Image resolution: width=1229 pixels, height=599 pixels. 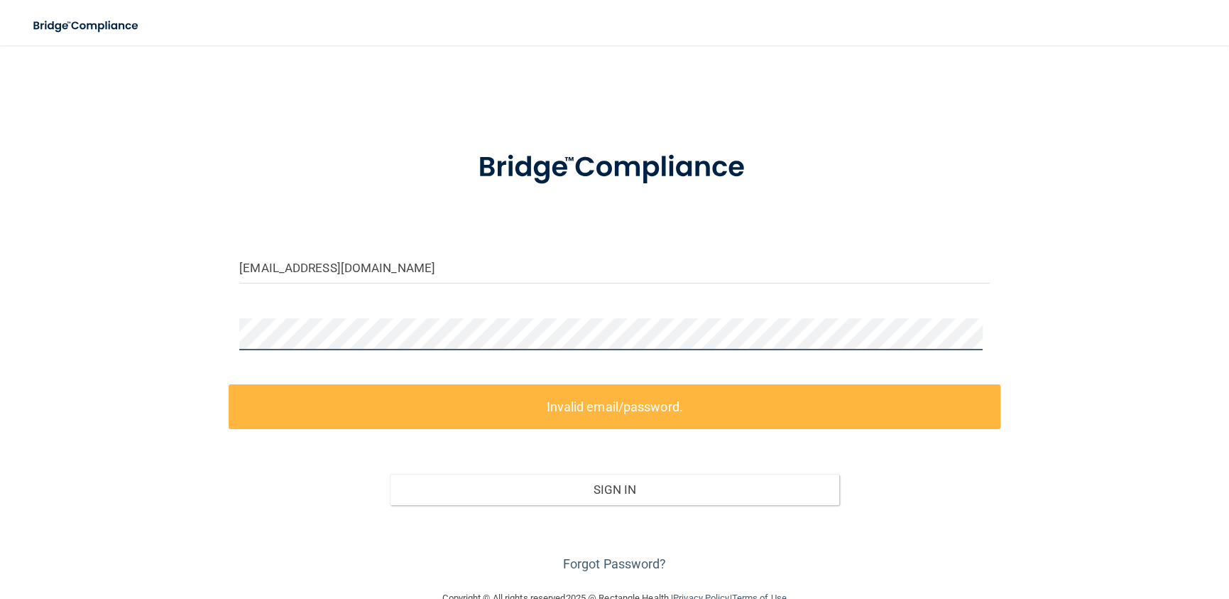 What do you see at coordinates (615, 489) in the screenshot?
I see `button: Sign In` at bounding box center [615, 489].